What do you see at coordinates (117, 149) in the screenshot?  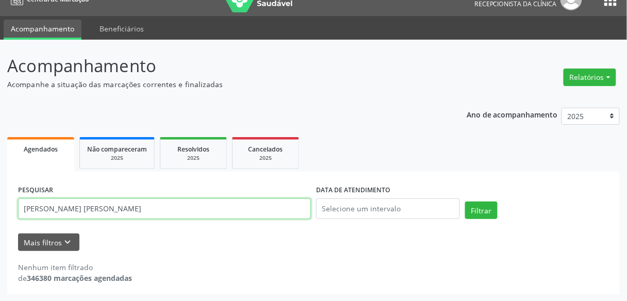 I see `span: Não compareceram` at bounding box center [117, 149].